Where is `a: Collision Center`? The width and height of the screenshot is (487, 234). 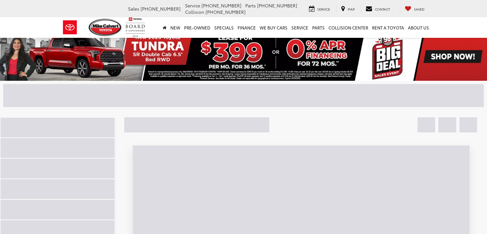
a: Collision Center is located at coordinates (349, 28).